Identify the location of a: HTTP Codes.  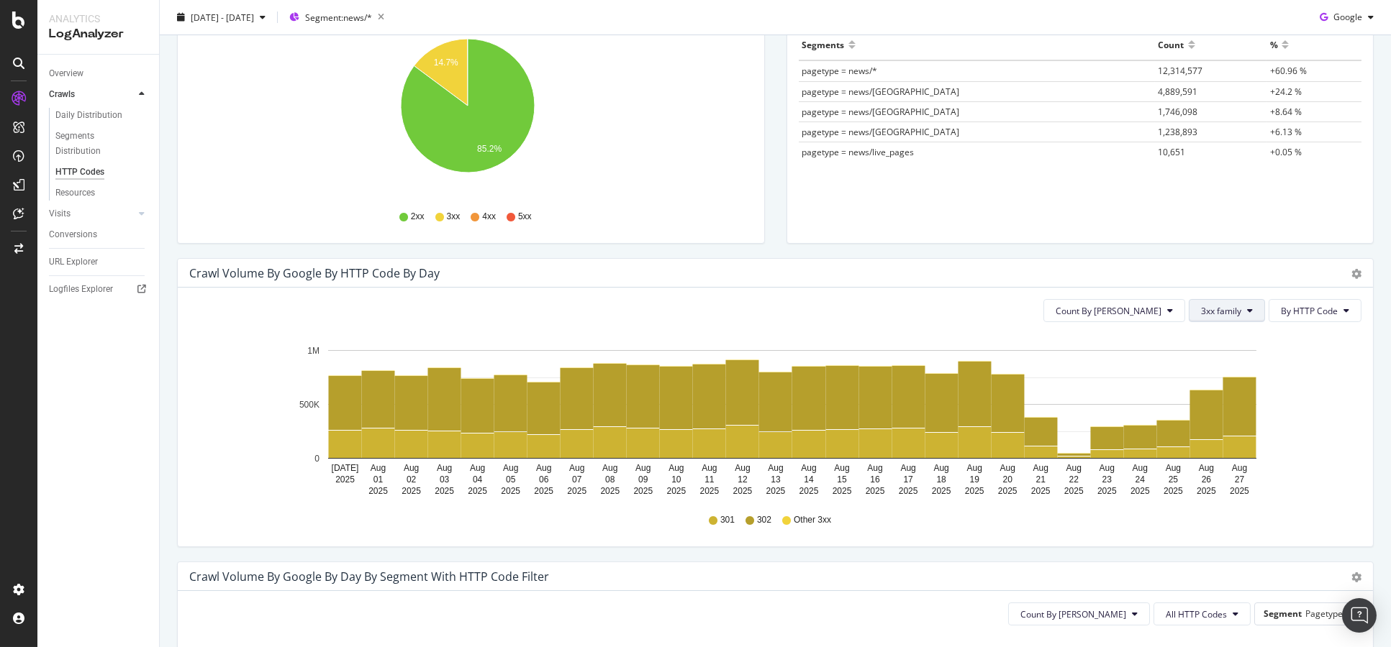
(102, 172).